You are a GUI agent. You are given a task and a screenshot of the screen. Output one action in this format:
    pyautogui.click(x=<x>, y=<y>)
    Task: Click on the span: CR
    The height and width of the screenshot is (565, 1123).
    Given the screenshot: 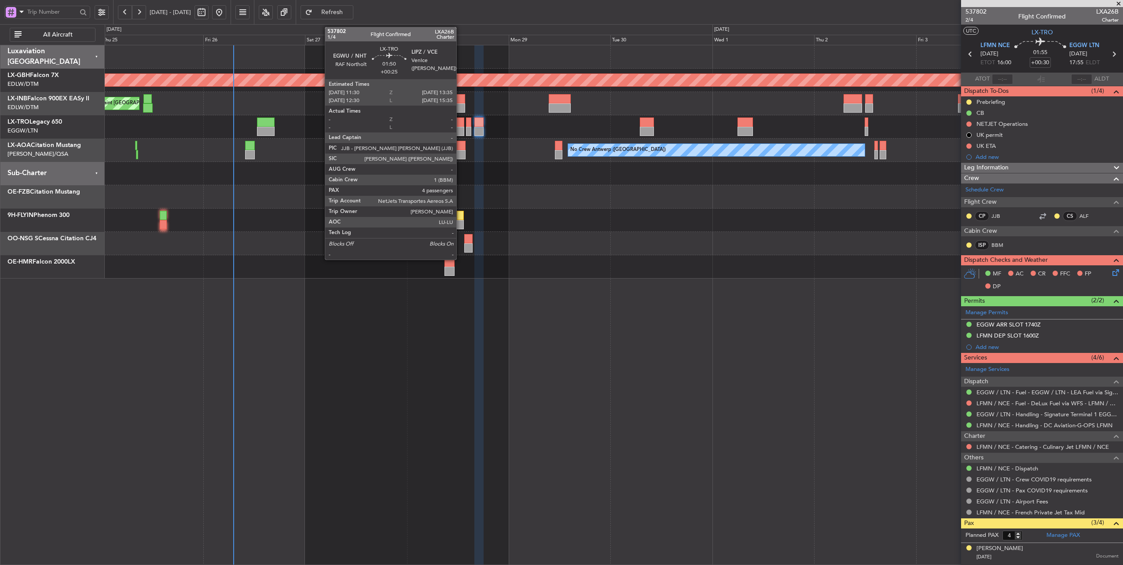 What is the action you would take?
    pyautogui.click(x=1041, y=274)
    